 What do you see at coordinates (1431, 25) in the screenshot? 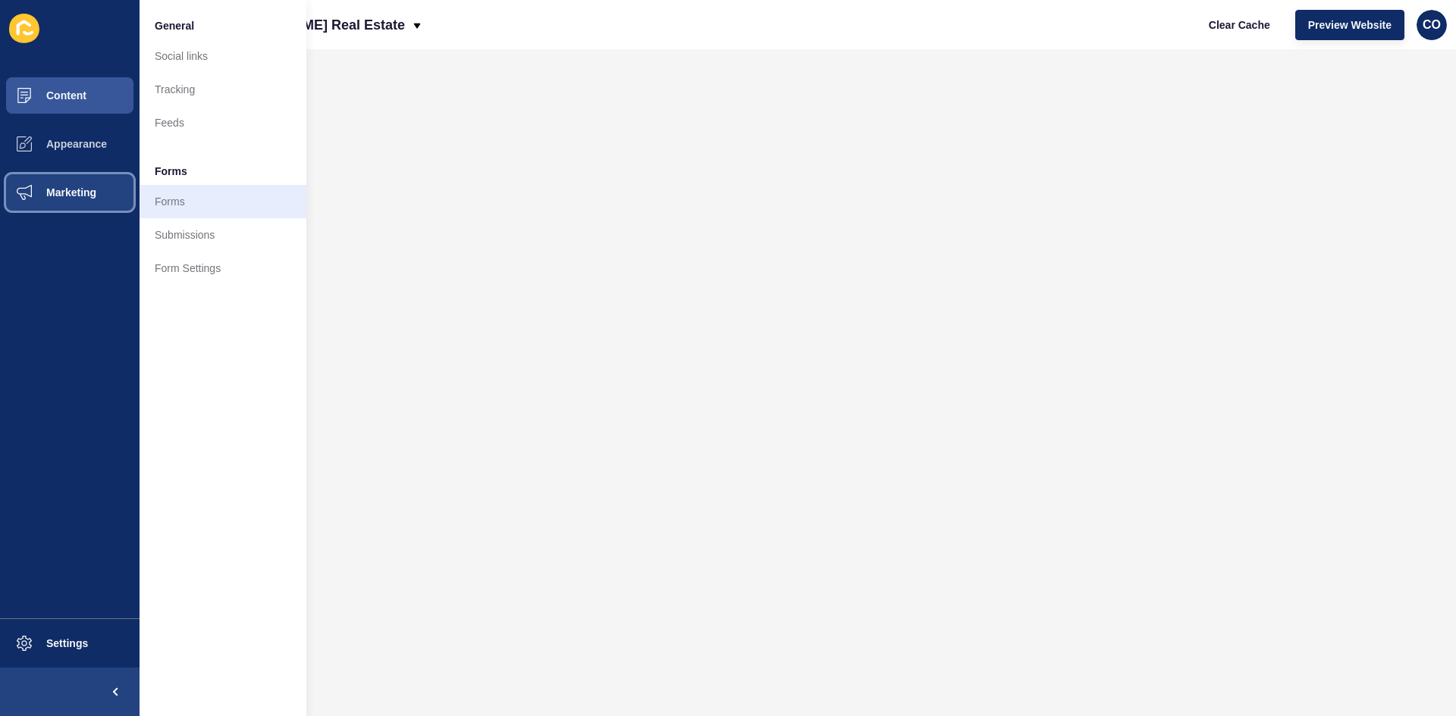
I see `span: CO` at bounding box center [1431, 25].